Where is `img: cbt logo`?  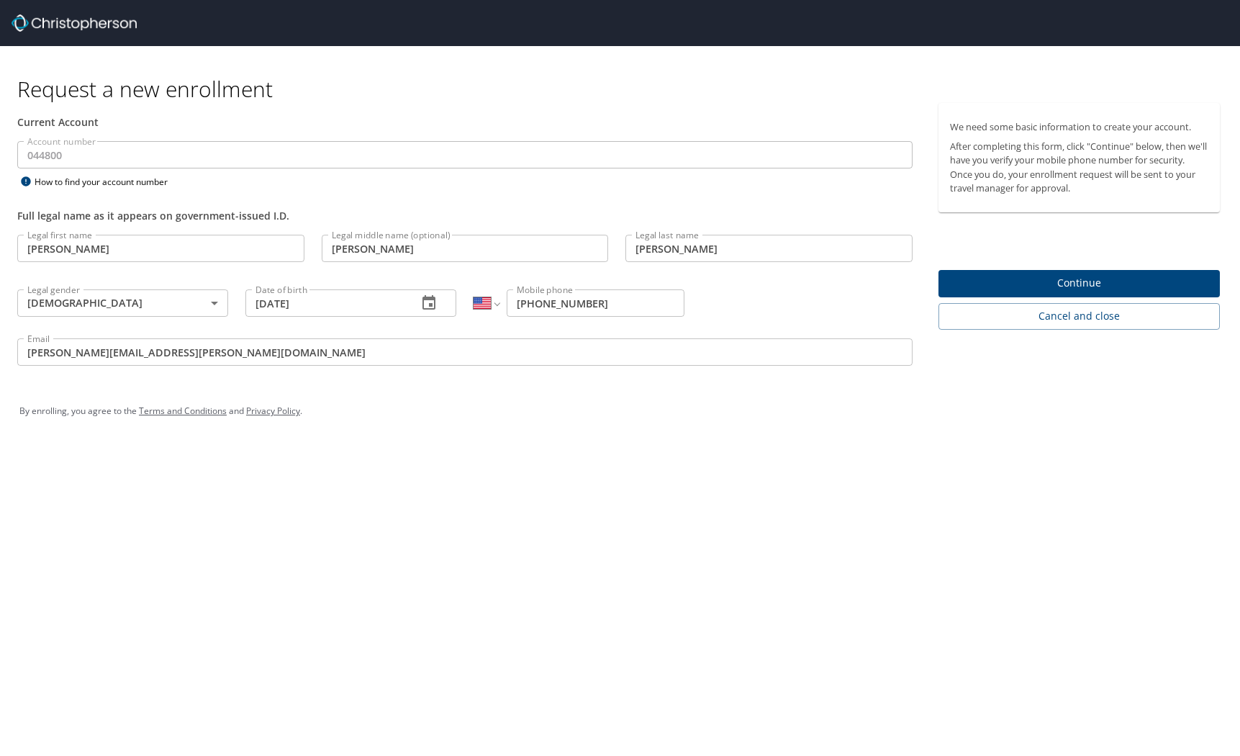 img: cbt logo is located at coordinates (74, 23).